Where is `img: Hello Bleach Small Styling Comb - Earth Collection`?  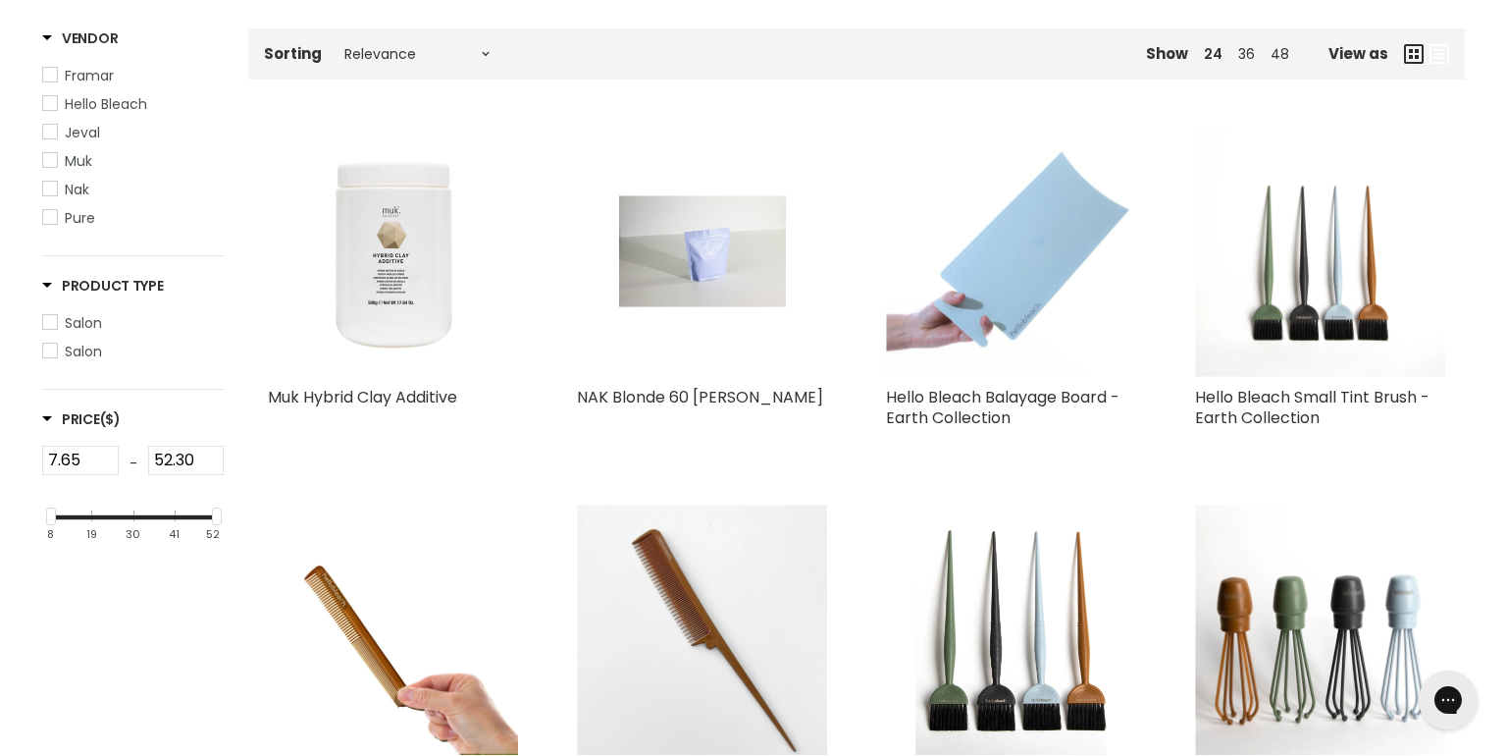 img: Hello Bleach Small Styling Comb - Earth Collection is located at coordinates (393, 629).